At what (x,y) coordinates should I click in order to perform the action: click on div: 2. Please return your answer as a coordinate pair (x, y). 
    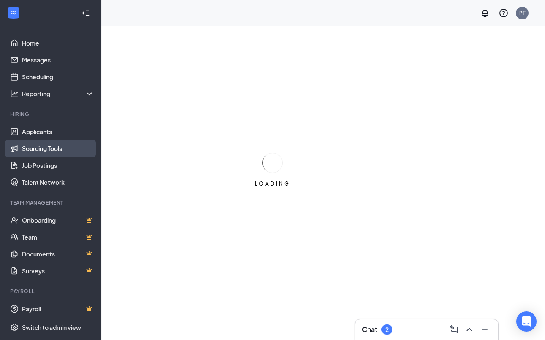
    Looking at the image, I should click on (387, 330).